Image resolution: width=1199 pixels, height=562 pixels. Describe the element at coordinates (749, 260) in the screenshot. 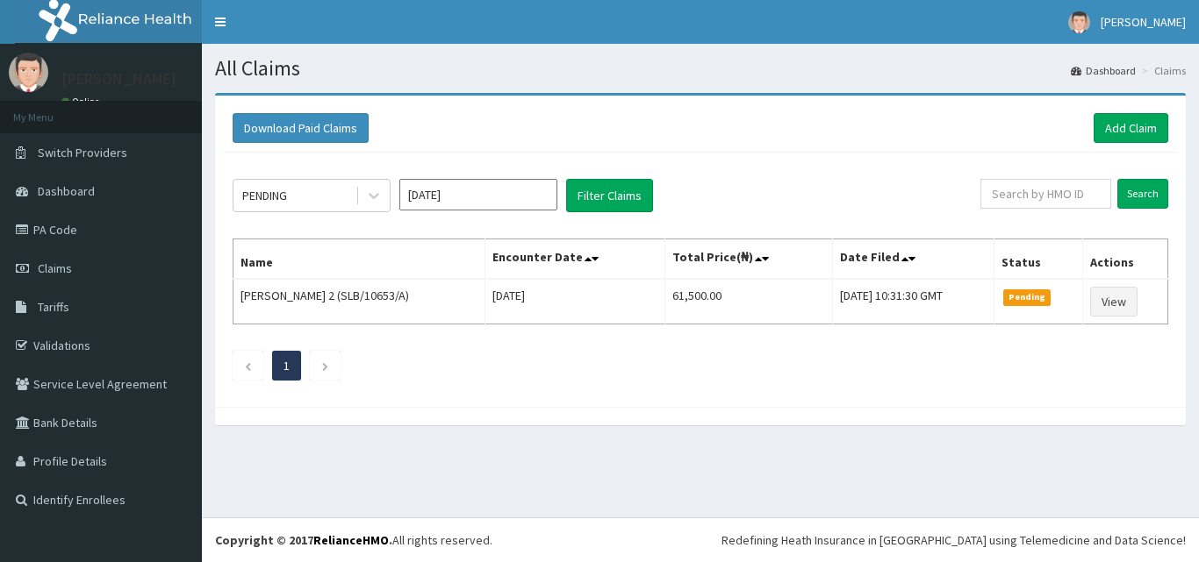

I see `th: Total Price(₦)` at that location.